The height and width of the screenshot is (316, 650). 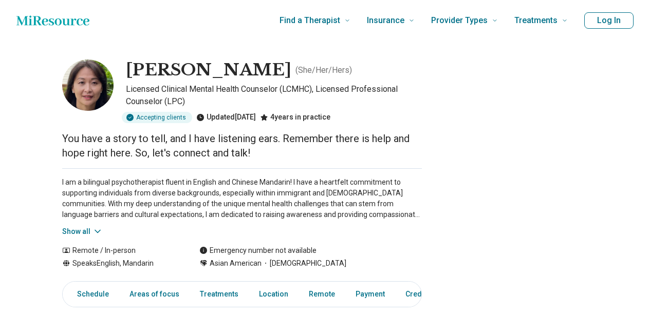 What do you see at coordinates (88, 85) in the screenshot?
I see `img: Cindy Huang, Licensed Clinical Mental Health Counselor (LCMHC)` at bounding box center [88, 85].